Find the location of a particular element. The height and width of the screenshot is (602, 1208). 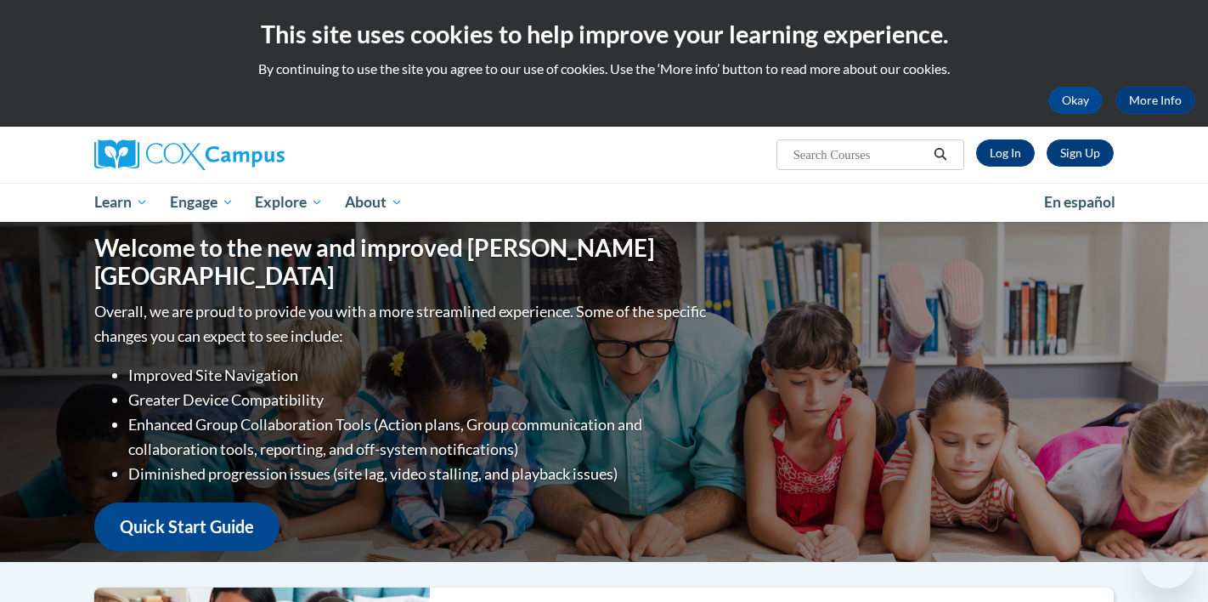

li: Enhanced Group Collaboration Tools (Action plans, Group communication and collaboration tools, re... is located at coordinates (419, 437).